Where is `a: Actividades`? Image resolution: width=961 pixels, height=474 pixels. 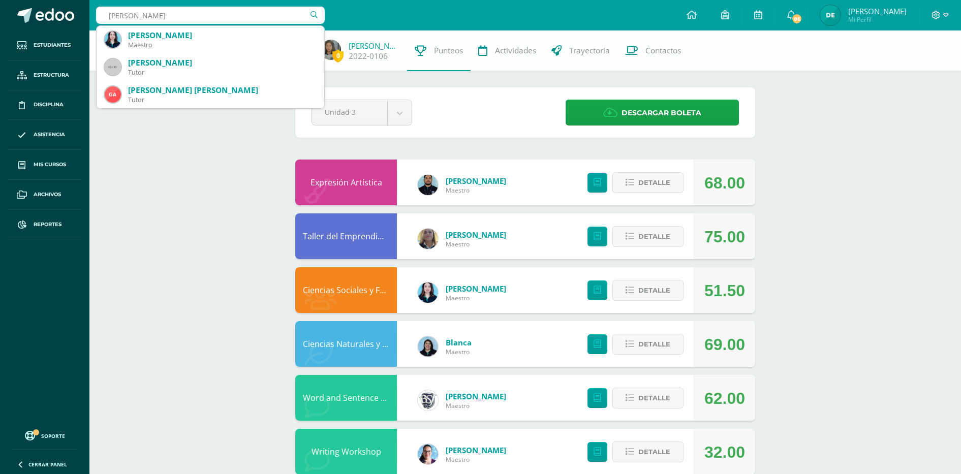
a: Actividades is located at coordinates (507, 51).